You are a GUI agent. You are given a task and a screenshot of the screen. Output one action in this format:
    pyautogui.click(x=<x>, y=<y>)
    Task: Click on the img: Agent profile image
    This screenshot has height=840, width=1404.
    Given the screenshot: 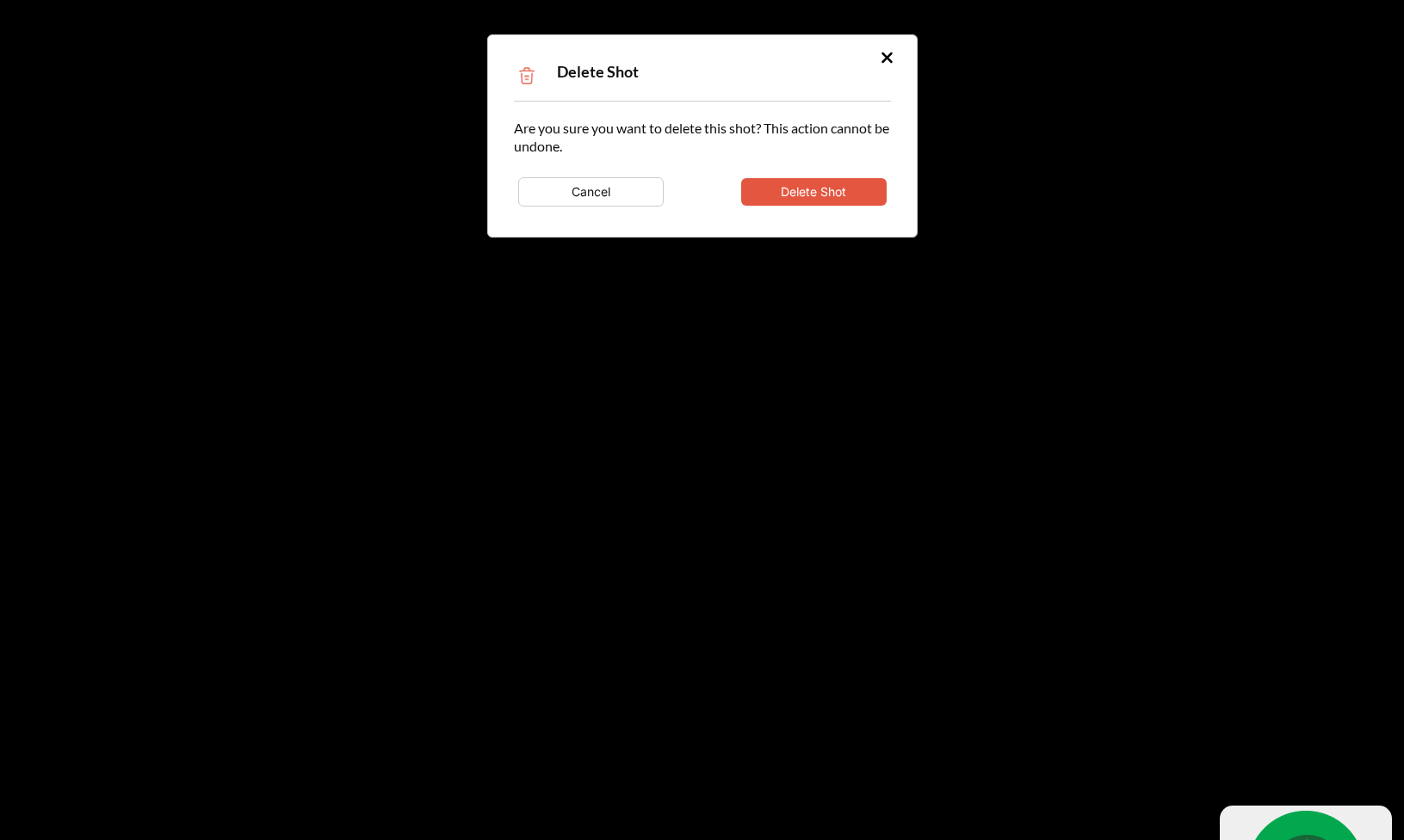 What is the action you would take?
    pyautogui.click(x=86, y=67)
    